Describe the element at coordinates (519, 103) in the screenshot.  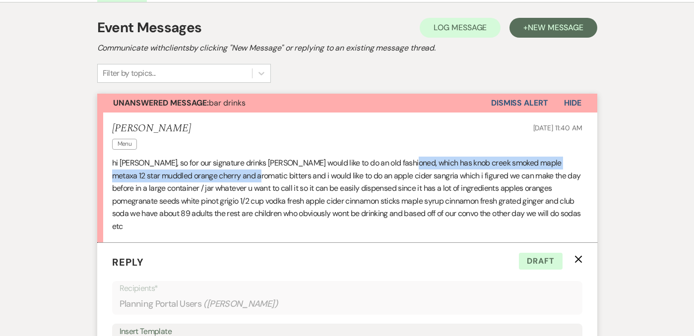
I see `button: Dismiss Alert` at that location.